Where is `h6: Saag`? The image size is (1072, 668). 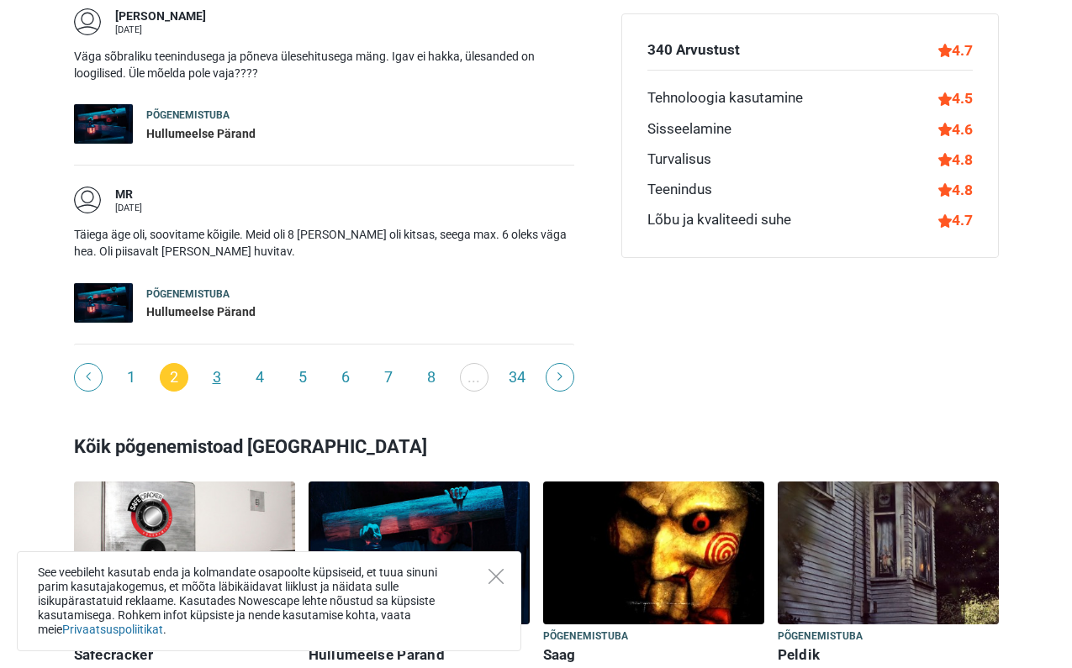 h6: Saag is located at coordinates (653, 655).